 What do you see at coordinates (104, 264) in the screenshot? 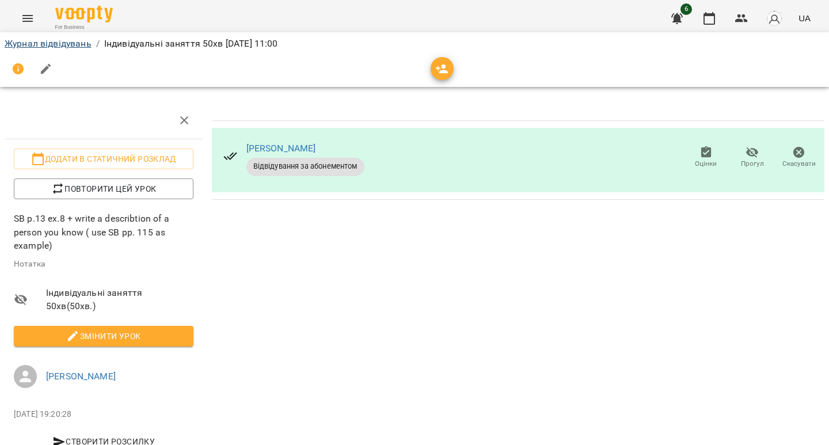
I see `p: Нотатка` at bounding box center [104, 264].